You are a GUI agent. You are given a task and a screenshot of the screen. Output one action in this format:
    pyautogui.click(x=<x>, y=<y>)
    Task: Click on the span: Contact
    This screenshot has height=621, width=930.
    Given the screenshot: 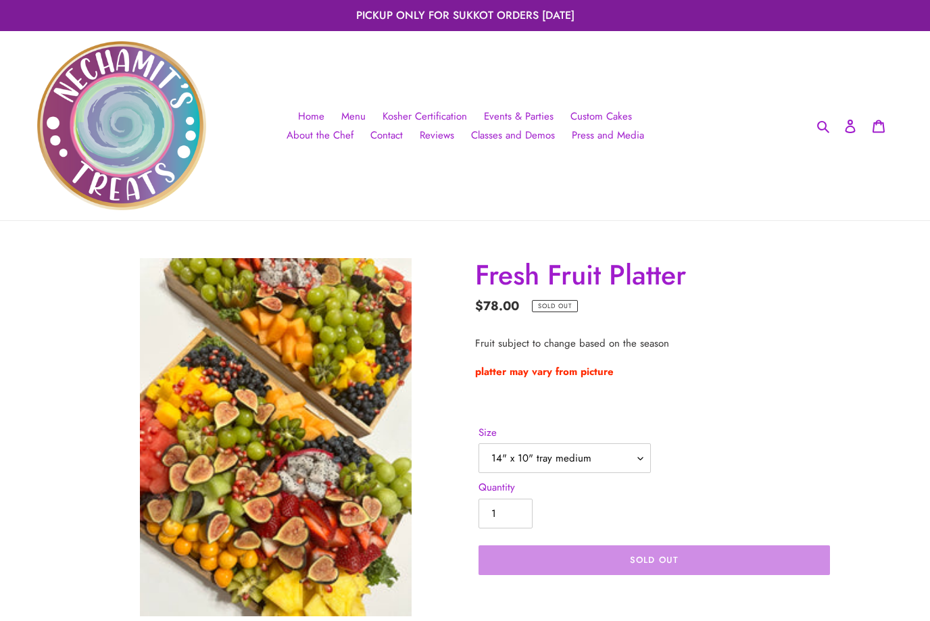 What is the action you would take?
    pyautogui.click(x=386, y=135)
    